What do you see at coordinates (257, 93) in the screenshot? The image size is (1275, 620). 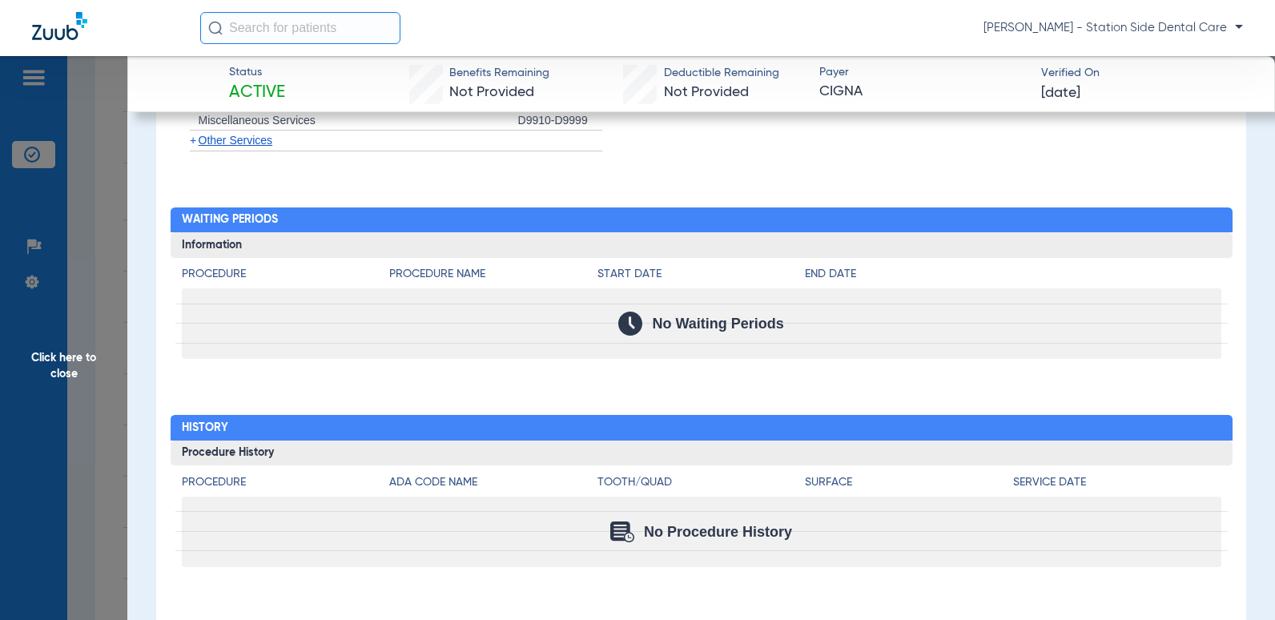 I see `span: Active` at bounding box center [257, 93].